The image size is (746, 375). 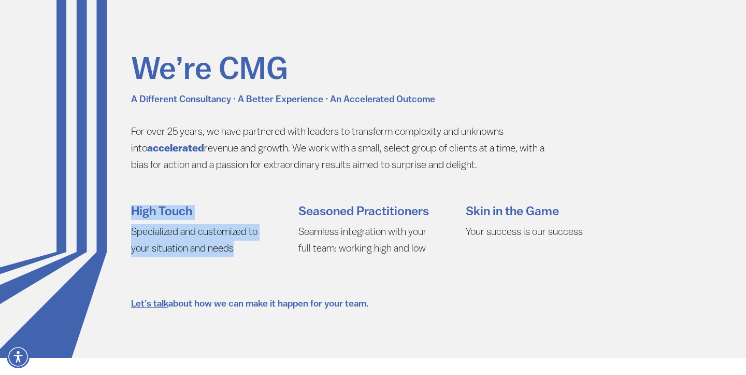 What do you see at coordinates (18, 356) in the screenshot?
I see `div: Accessibility Menu` at bounding box center [18, 356].